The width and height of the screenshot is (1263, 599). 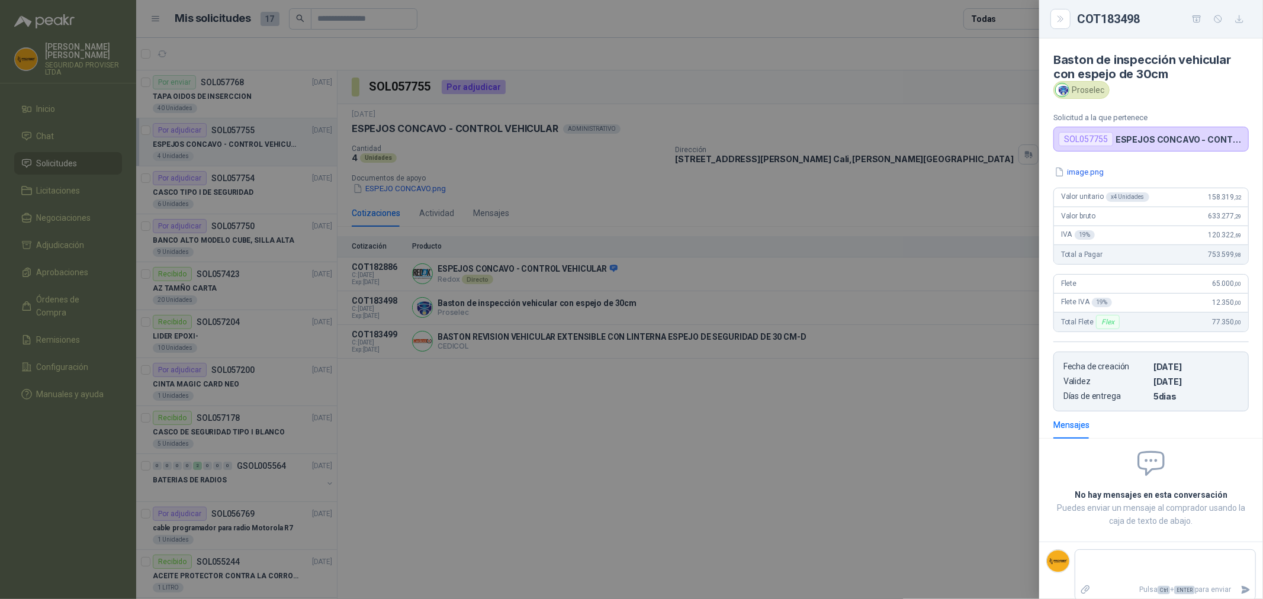 I want to click on h4: Baston de inspección vehicular con espejo de 30cm, so click(x=1151, y=67).